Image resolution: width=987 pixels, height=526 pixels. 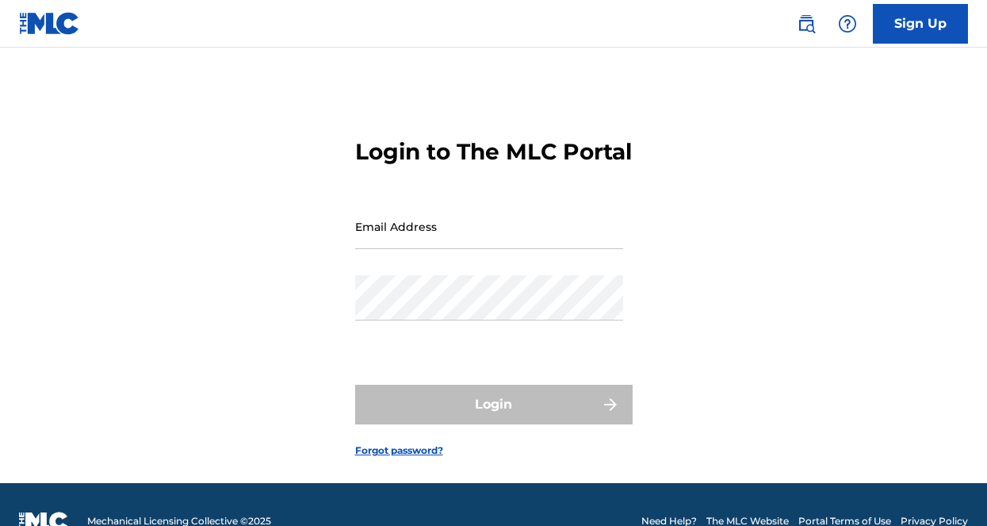 What do you see at coordinates (49, 23) in the screenshot?
I see `img: MLC Logo` at bounding box center [49, 23].